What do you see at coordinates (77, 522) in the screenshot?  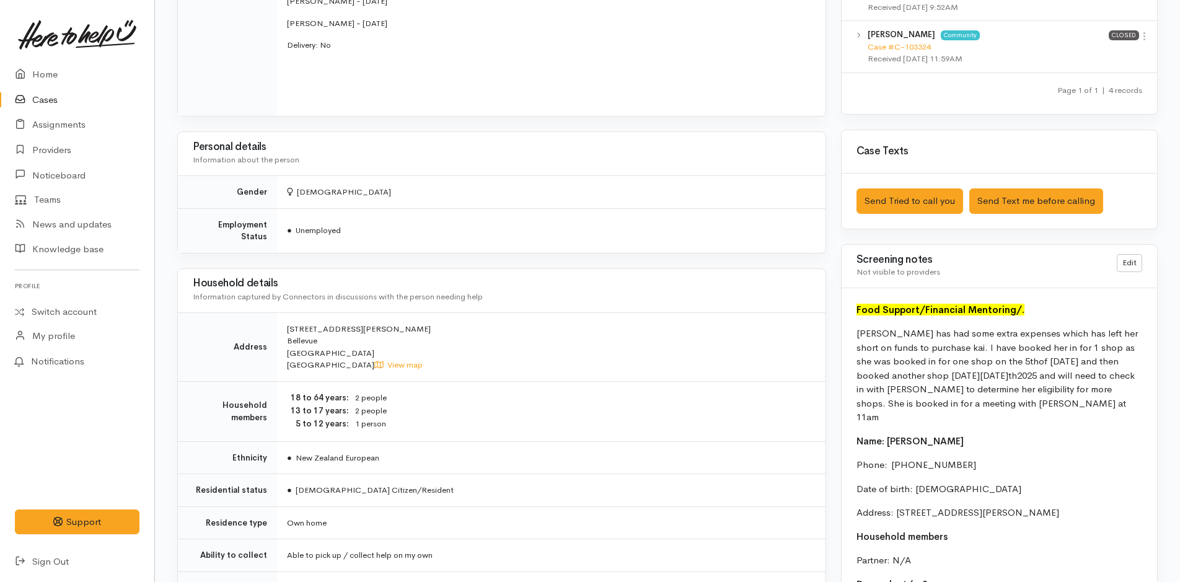 I see `button: Support` at bounding box center [77, 522].